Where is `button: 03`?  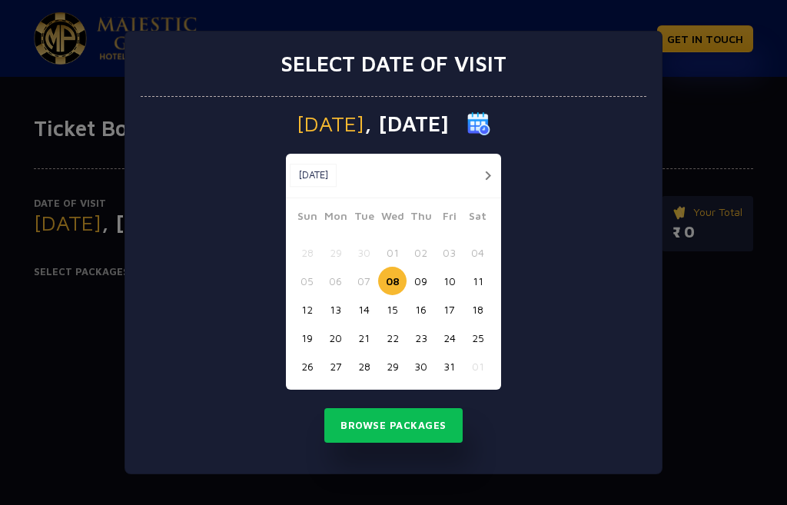 button: 03 is located at coordinates (449, 252).